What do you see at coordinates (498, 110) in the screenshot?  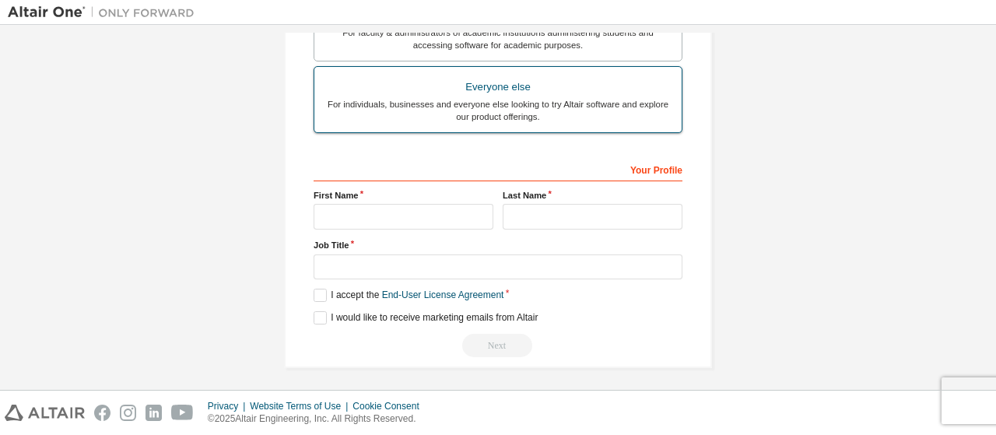 I see `div: For individuals, businesses and everyone else looking to try Altair software and explore our prod...` at bounding box center [498, 110].